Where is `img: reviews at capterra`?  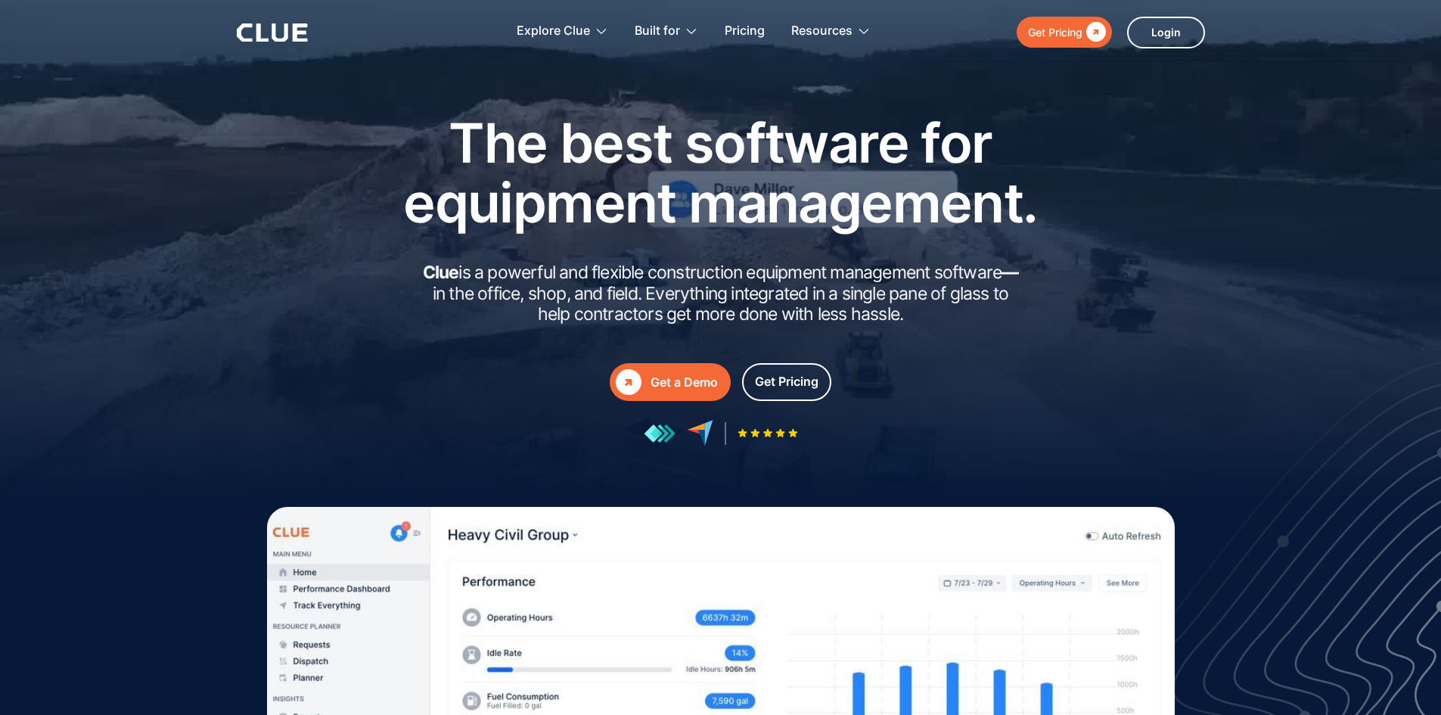 img: reviews at capterra is located at coordinates (700, 433).